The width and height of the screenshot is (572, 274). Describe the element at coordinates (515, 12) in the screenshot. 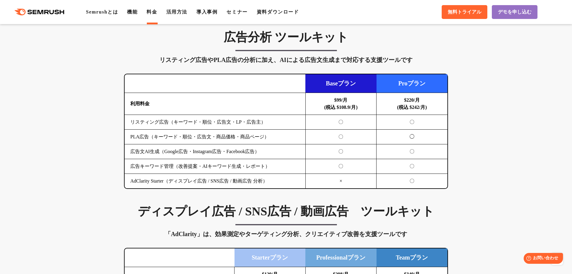

I see `a: デモを申し込む` at that location.